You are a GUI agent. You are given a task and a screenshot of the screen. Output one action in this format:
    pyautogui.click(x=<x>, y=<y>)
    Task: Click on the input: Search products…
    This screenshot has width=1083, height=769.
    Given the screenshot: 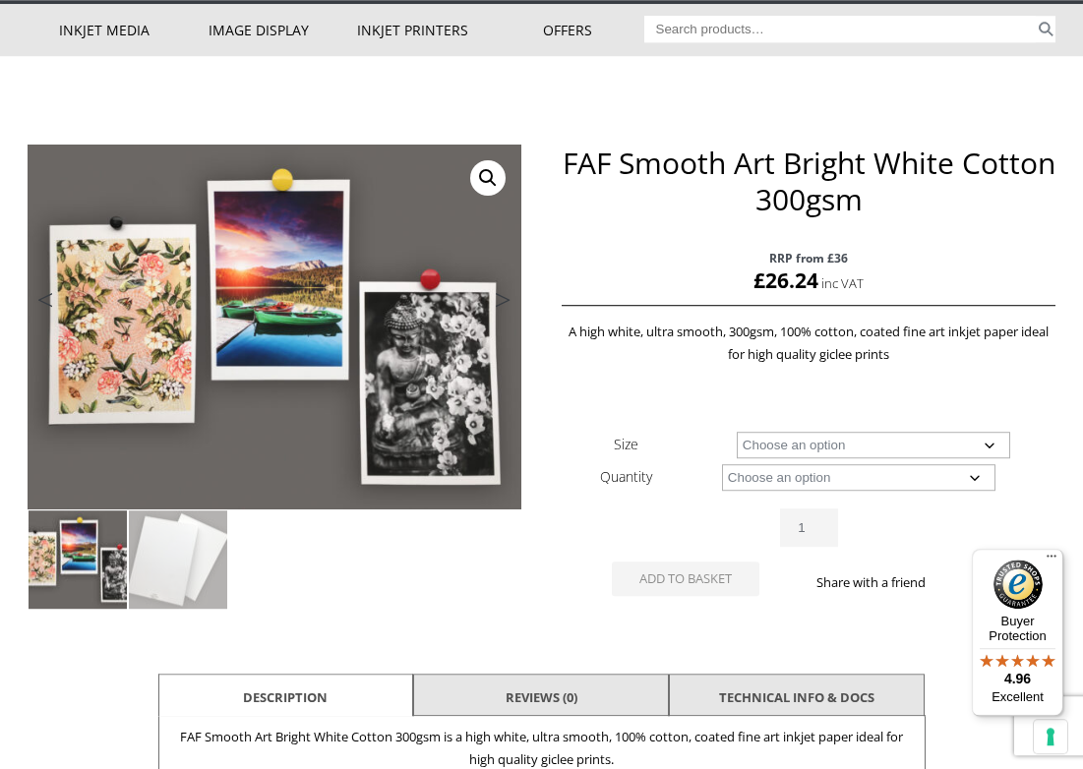 What is the action you would take?
    pyautogui.click(x=839, y=29)
    